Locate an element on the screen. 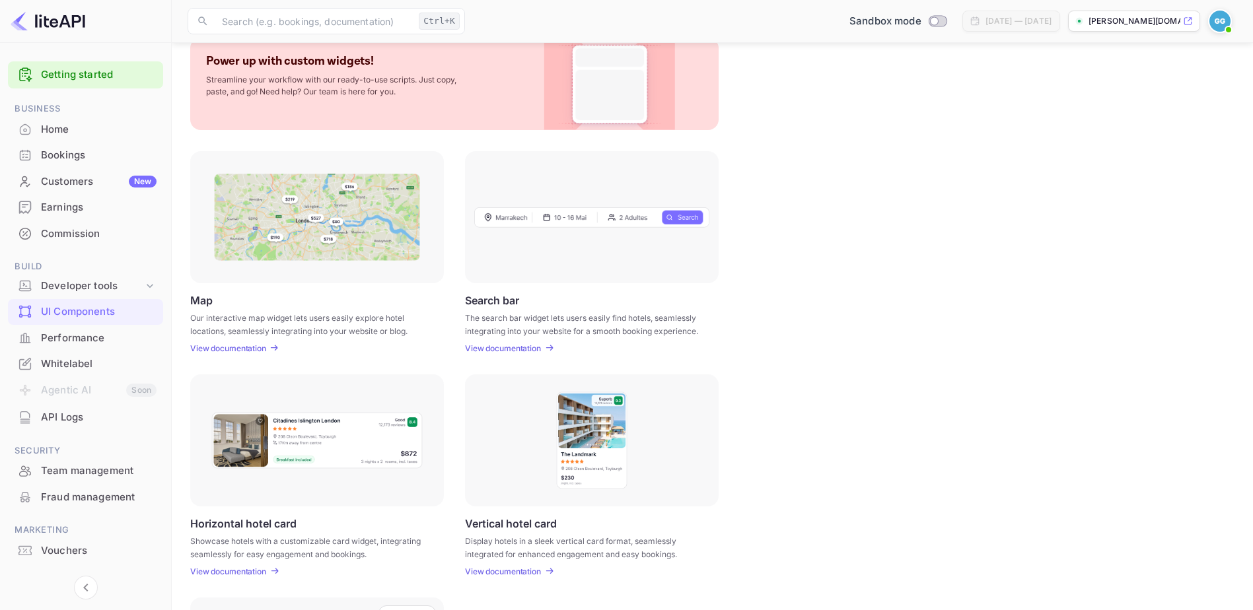 This screenshot has width=1253, height=610. a: Vouchers is located at coordinates (85, 550).